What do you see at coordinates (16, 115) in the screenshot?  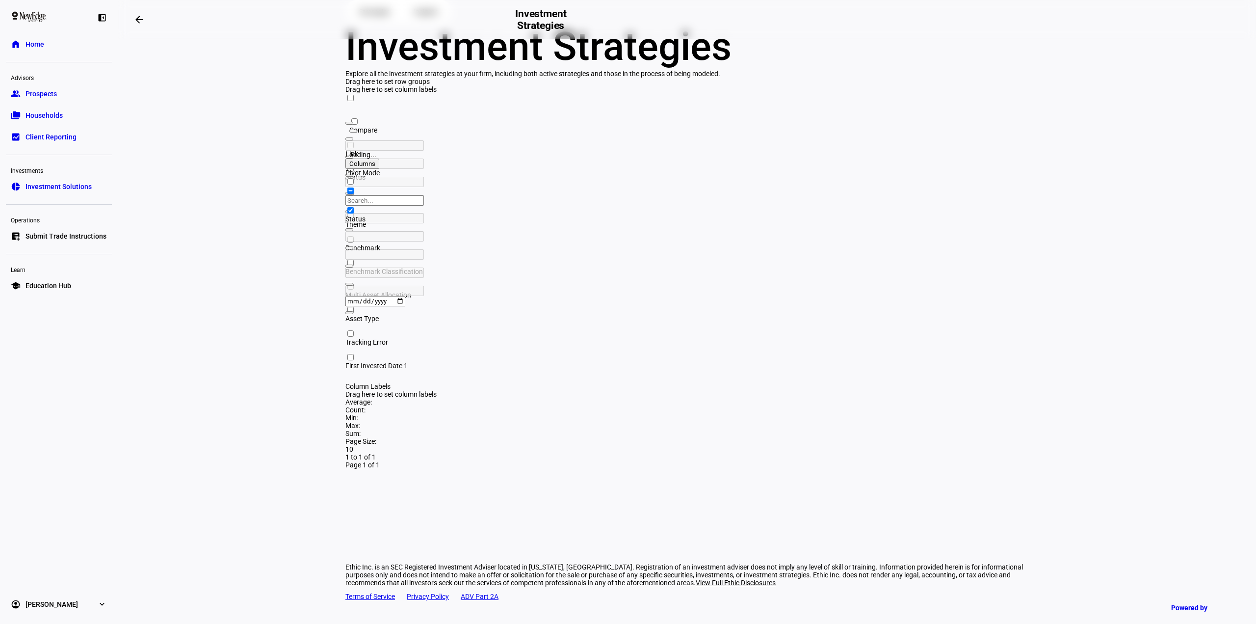 I see `eth-mat-symbol: folder_copy` at bounding box center [16, 115].